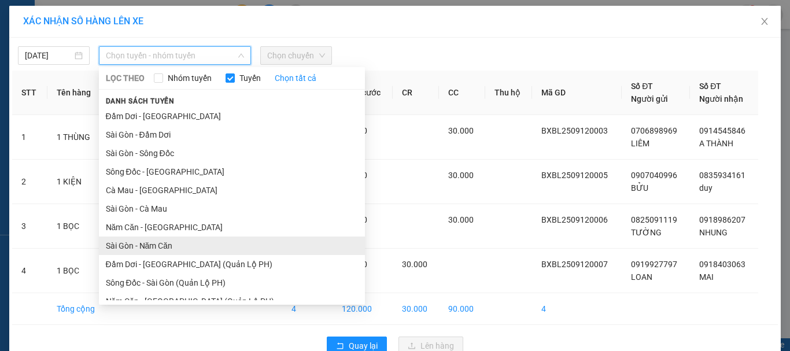 The image size is (790, 351). I want to click on span: Tuyến, so click(250, 78).